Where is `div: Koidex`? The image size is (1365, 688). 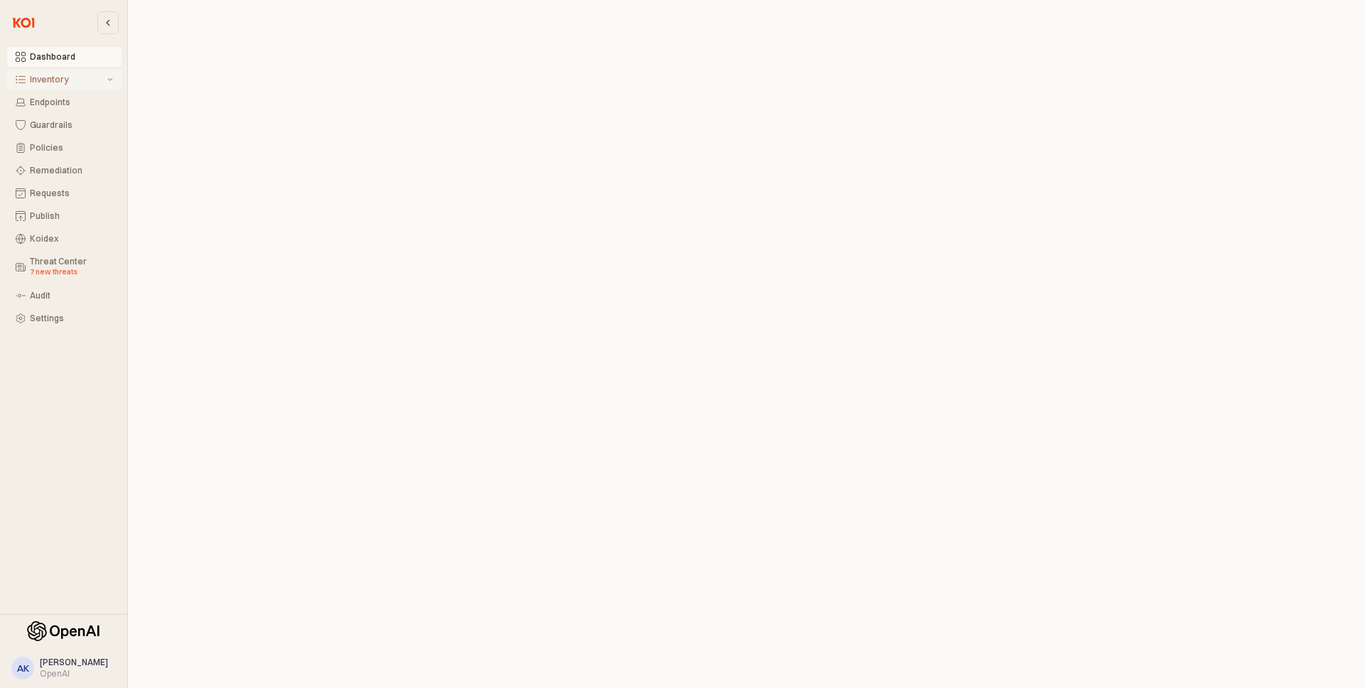 div: Koidex is located at coordinates (71, 239).